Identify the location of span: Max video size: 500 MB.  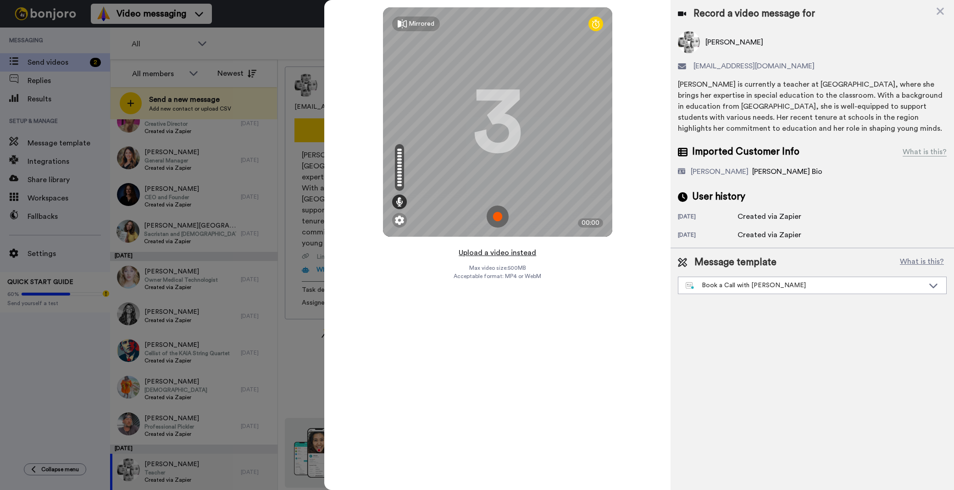
(497, 268).